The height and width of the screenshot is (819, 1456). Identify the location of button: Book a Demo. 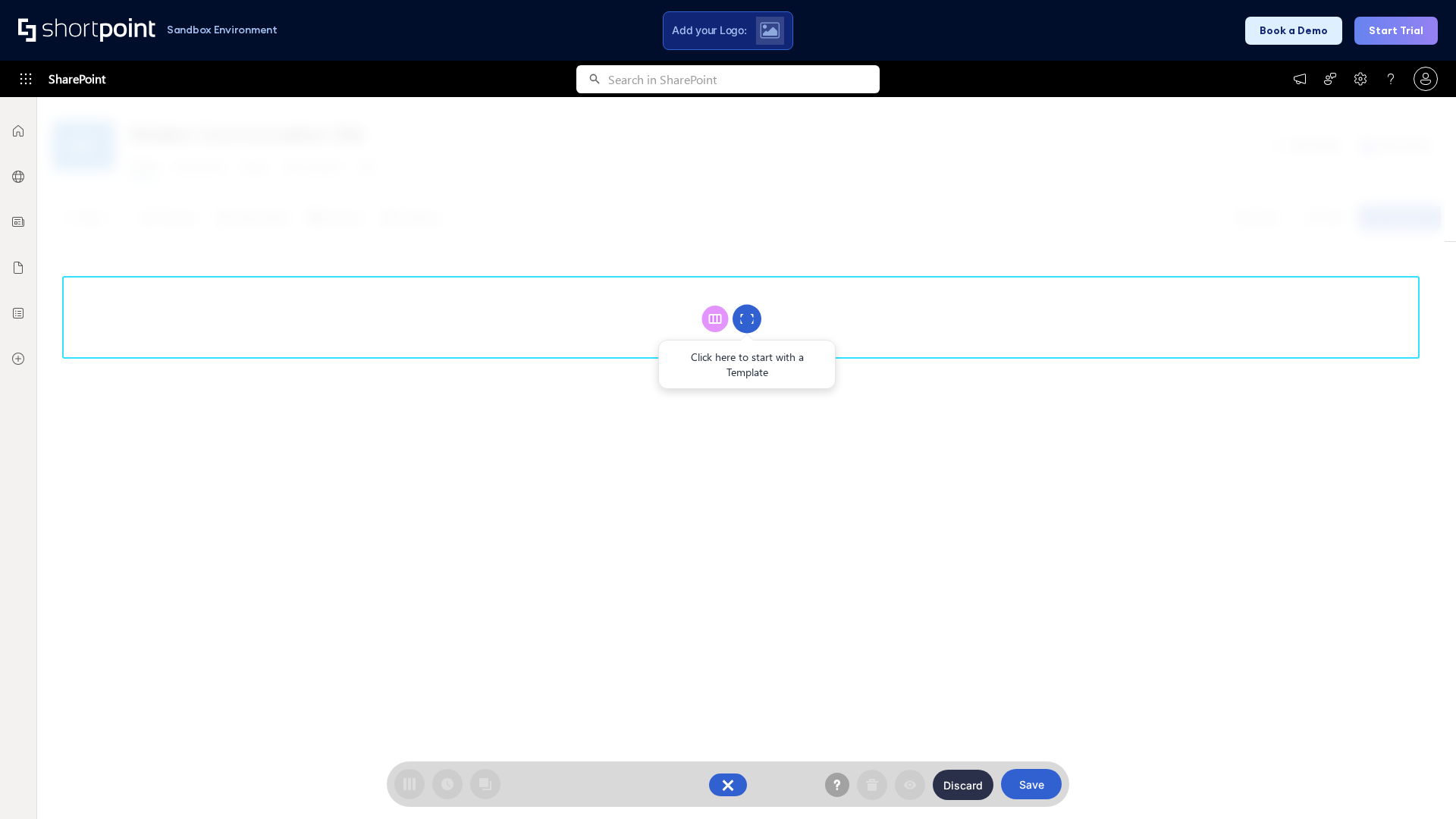
(1294, 30).